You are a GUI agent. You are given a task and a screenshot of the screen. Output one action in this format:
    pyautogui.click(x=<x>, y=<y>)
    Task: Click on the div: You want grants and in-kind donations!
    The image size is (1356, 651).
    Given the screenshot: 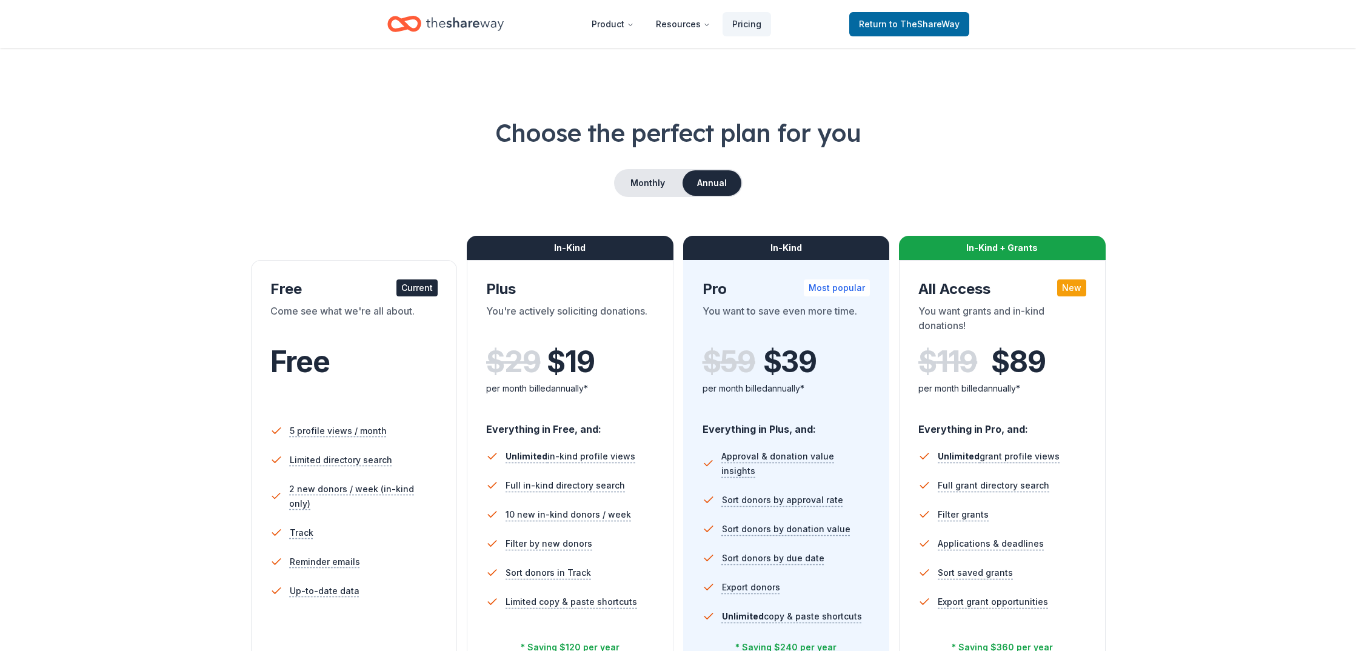 What is the action you would take?
    pyautogui.click(x=1002, y=321)
    